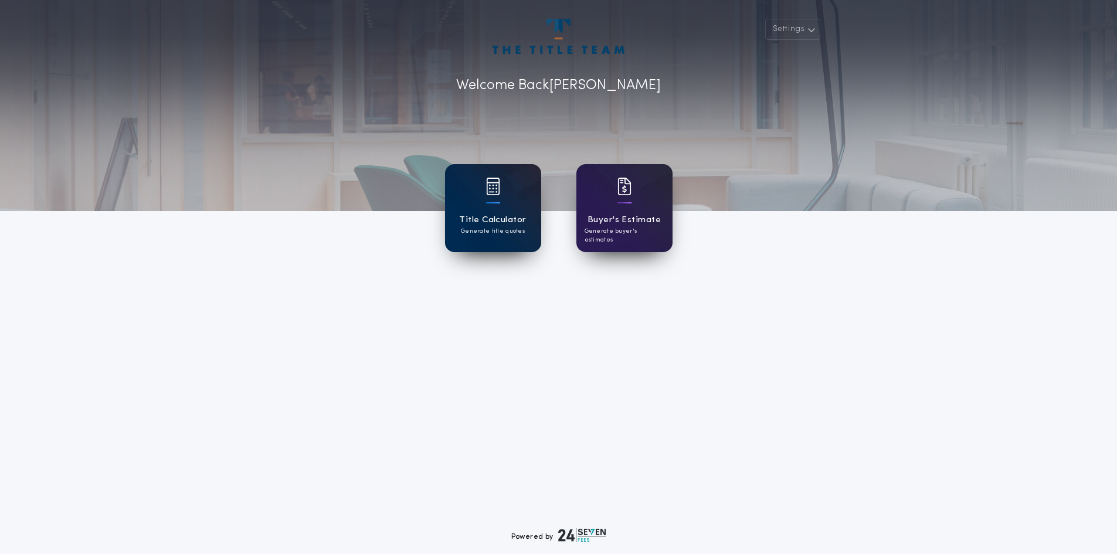 The image size is (1117, 554). Describe the element at coordinates (624, 220) in the screenshot. I see `h1: Buyer's Estimate` at that location.